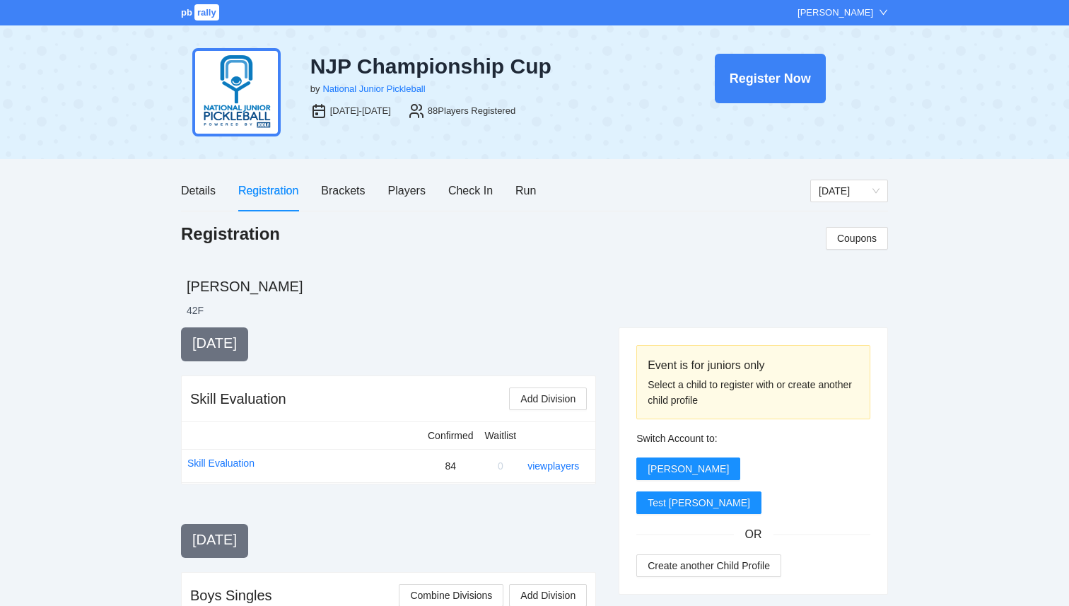 Image resolution: width=1069 pixels, height=606 pixels. Describe the element at coordinates (770, 78) in the screenshot. I see `button: Register Now` at that location.